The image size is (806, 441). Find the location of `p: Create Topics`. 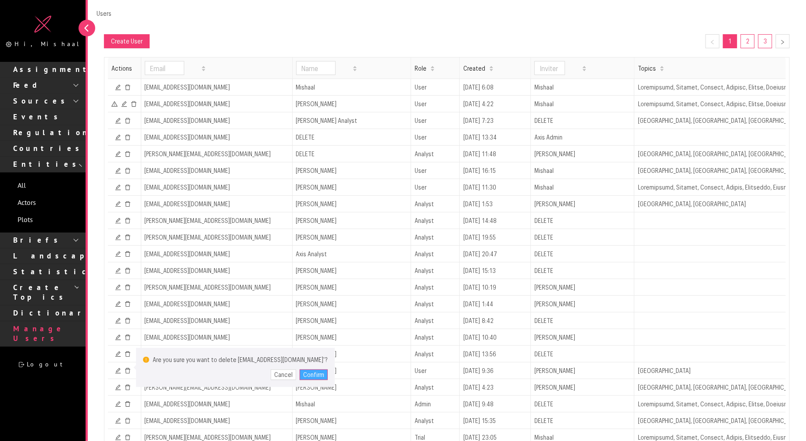

p: Create Topics is located at coordinates (44, 292).